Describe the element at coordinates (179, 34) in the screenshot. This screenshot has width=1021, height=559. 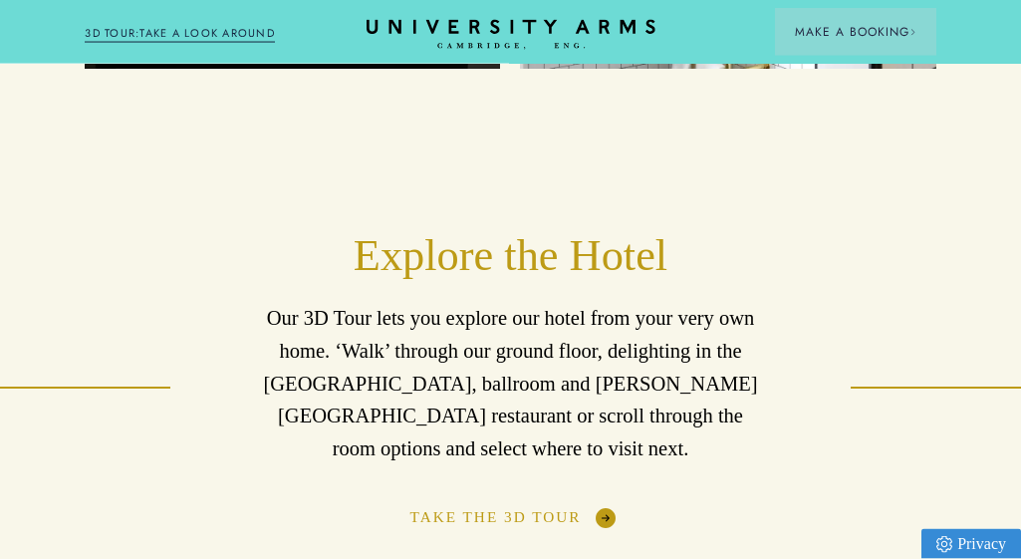
I see `a: 3D TOUR:TAKE A LOOK AROUND` at that location.